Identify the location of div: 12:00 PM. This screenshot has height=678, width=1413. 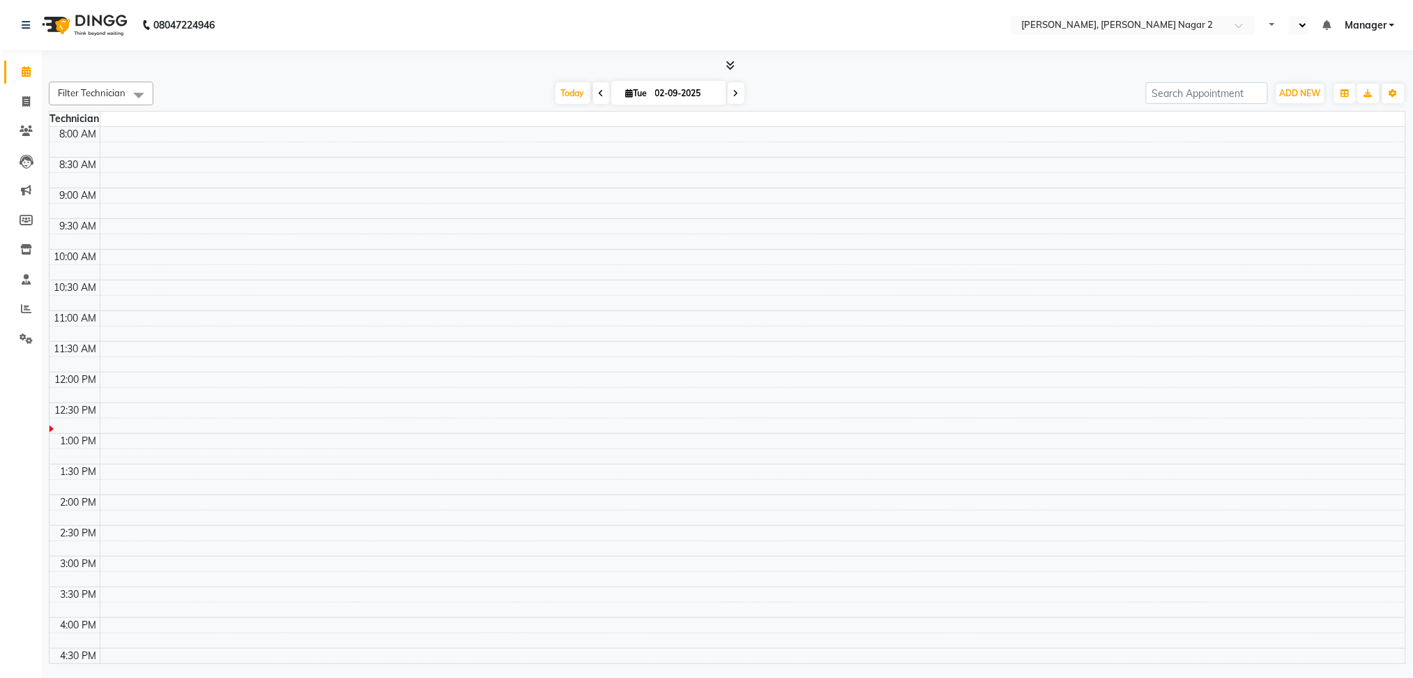
(76, 379).